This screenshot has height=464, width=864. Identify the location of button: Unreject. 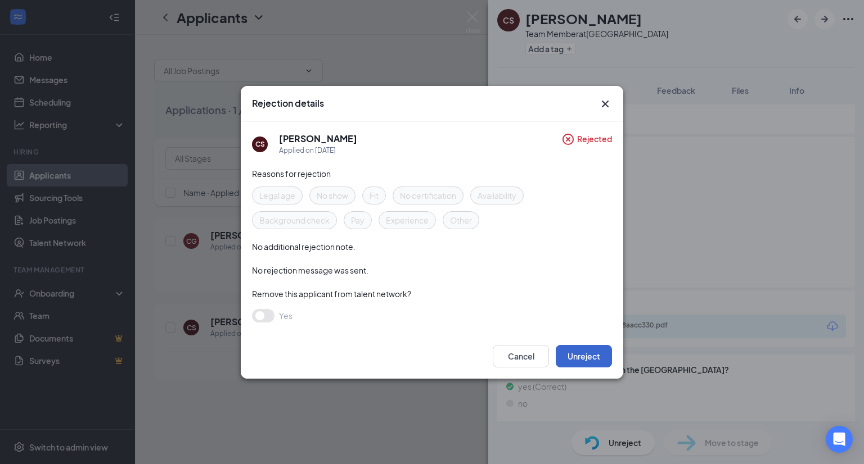
(584, 356).